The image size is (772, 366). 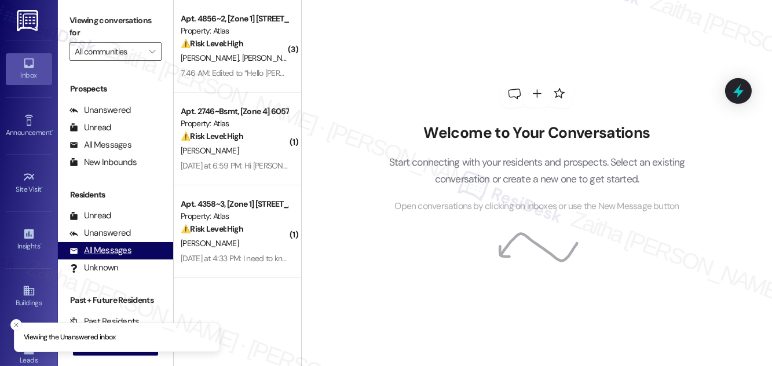 What do you see at coordinates (115, 89) in the screenshot?
I see `div: Prospects` at bounding box center [115, 89].